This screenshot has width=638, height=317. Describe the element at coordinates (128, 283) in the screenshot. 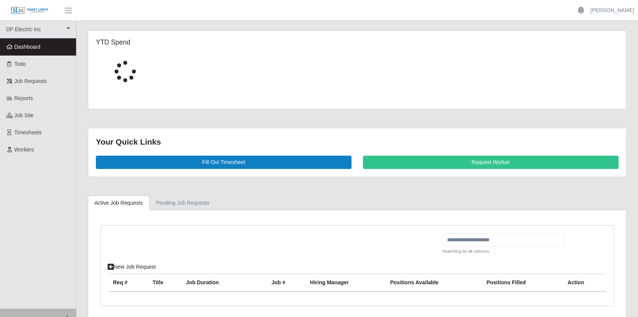

I see `th: Req #` at that location.